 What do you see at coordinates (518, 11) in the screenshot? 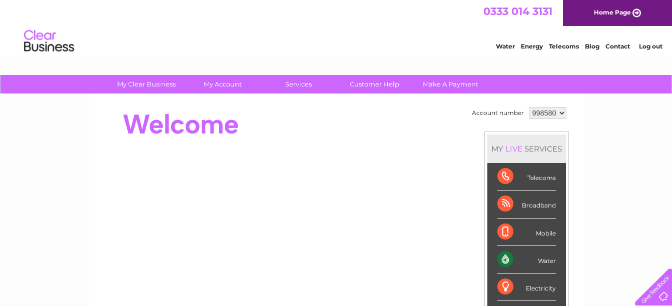
I see `span: 0333 014 3131` at bounding box center [518, 11].